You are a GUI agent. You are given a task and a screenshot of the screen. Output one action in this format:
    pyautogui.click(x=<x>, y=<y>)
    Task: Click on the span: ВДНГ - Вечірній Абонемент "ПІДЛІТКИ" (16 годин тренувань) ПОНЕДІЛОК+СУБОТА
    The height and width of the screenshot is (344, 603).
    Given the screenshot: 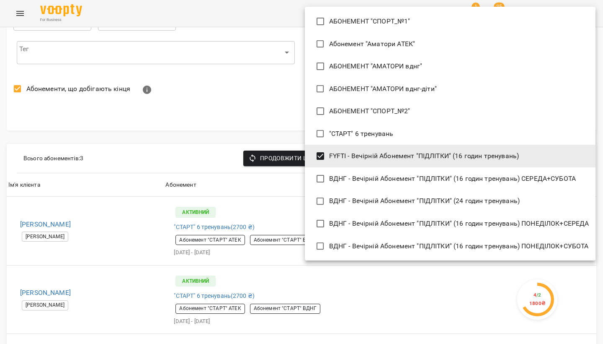 What is the action you would take?
    pyautogui.click(x=459, y=246)
    